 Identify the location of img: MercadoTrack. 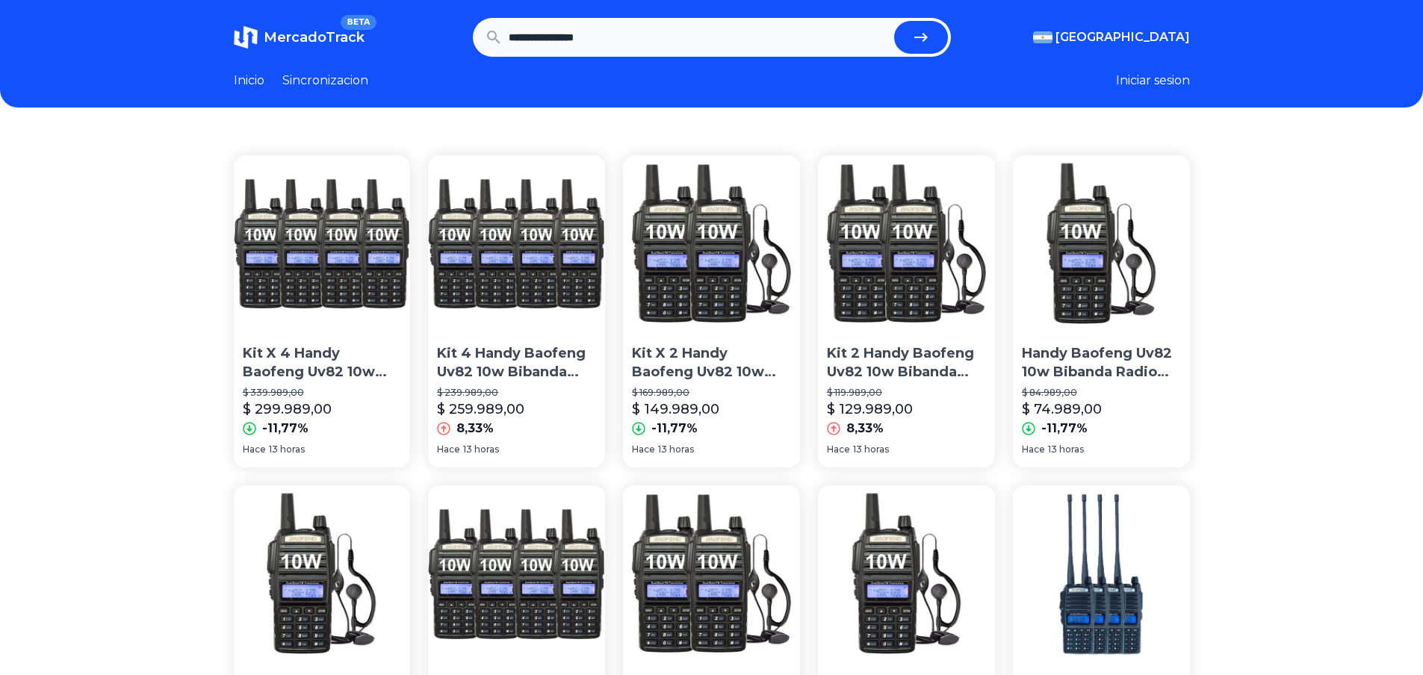
(246, 37).